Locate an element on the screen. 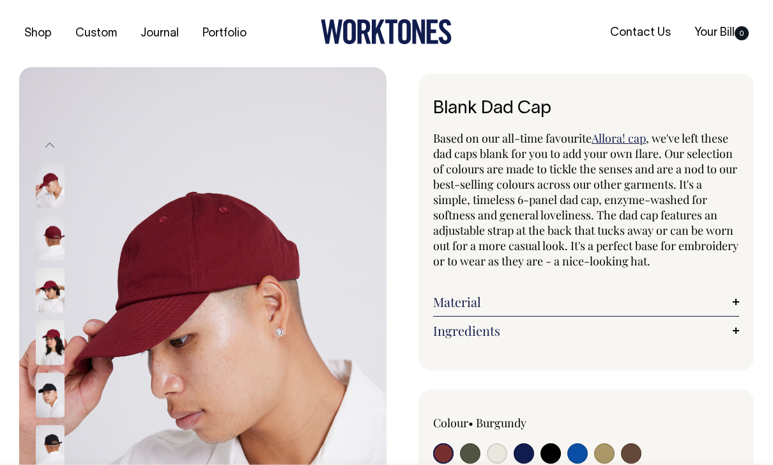  h1: Blank Dad Cap is located at coordinates (586, 109).